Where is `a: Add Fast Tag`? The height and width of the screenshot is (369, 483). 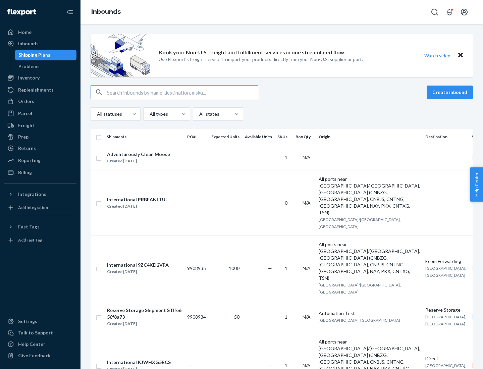 a: Add Fast Tag is located at coordinates (40, 240).